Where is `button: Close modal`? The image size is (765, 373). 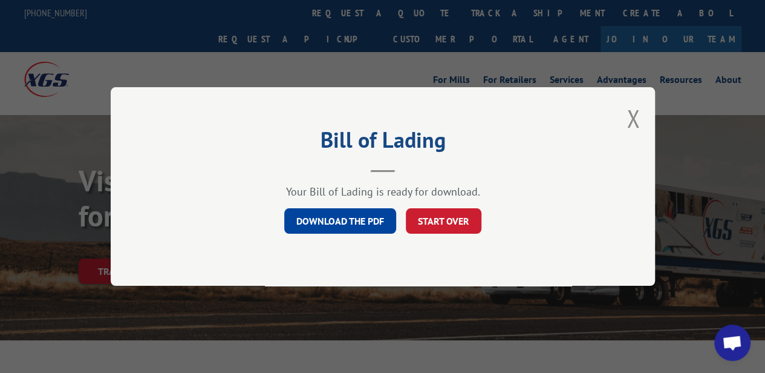
button: Close modal is located at coordinates (633, 118).